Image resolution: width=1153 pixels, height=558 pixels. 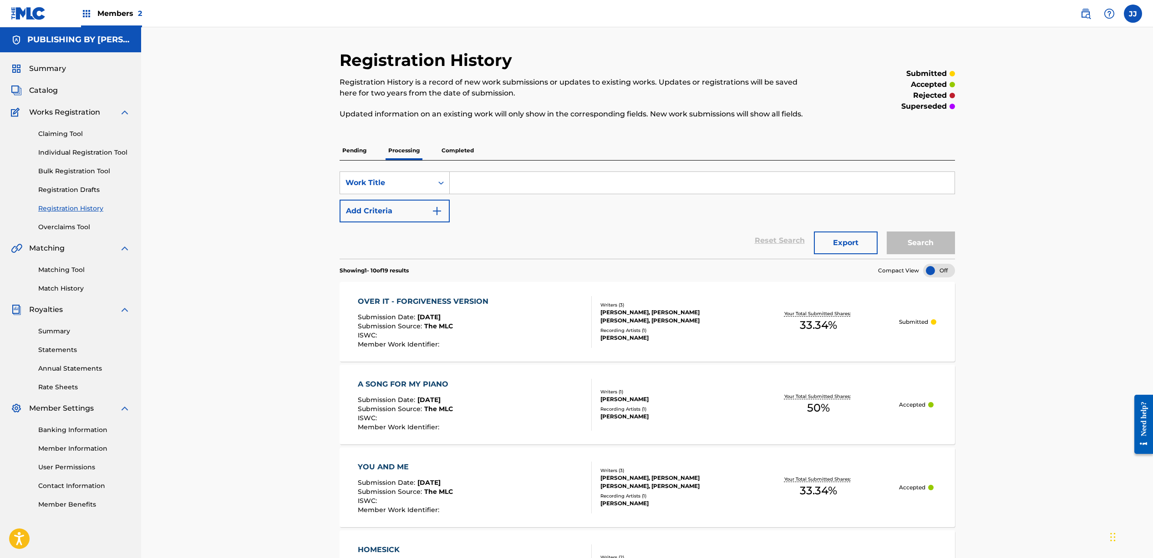 What do you see at coordinates (120, 13) in the screenshot?
I see `span: Members` at bounding box center [120, 13].